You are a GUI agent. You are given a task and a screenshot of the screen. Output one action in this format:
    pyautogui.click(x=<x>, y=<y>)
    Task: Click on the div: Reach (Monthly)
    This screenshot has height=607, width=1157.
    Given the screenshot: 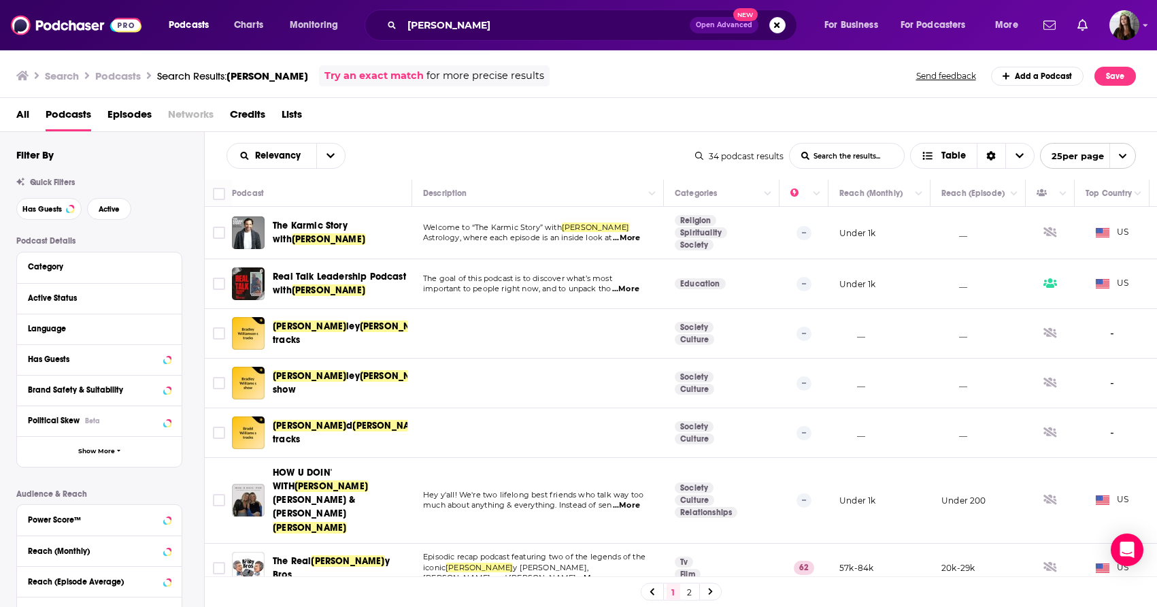 What is the action you would take?
    pyautogui.click(x=870, y=193)
    